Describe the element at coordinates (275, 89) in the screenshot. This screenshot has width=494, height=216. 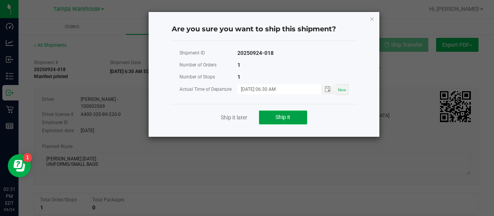
I see `input: MM/dd/yyyy HH:MM a` at that location.